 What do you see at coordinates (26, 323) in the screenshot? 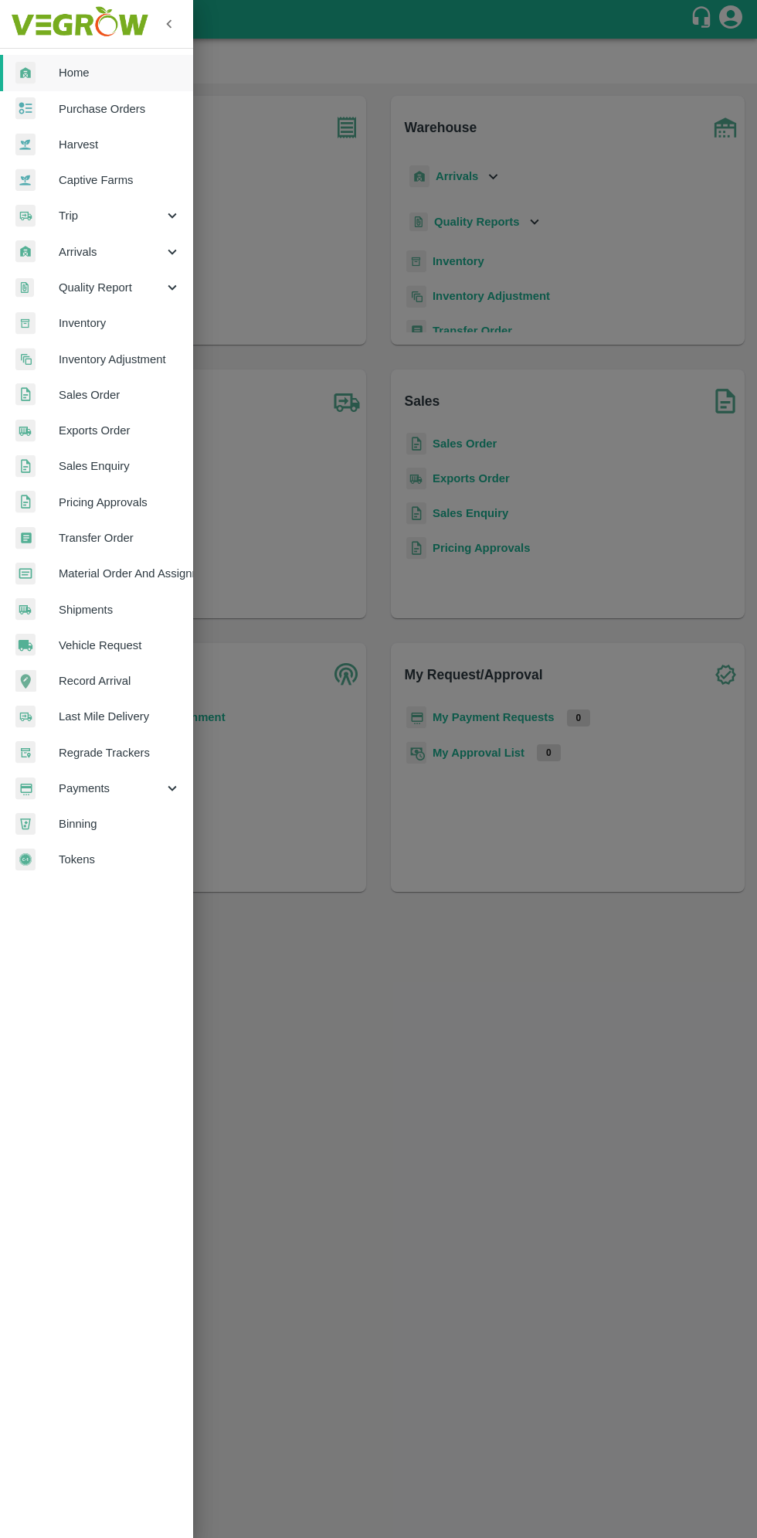
I see `img: whInventory` at bounding box center [26, 323].